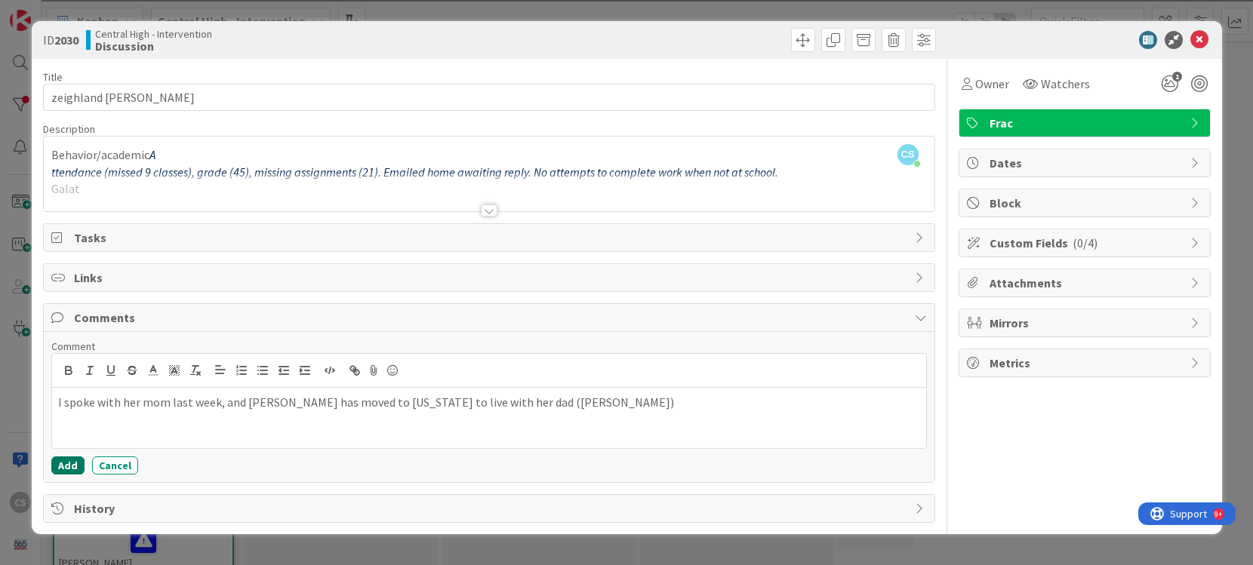 This screenshot has height=565, width=1253. Describe the element at coordinates (627, 371) in the screenshot. I see `div: SAVE AND GO HOME` at that location.